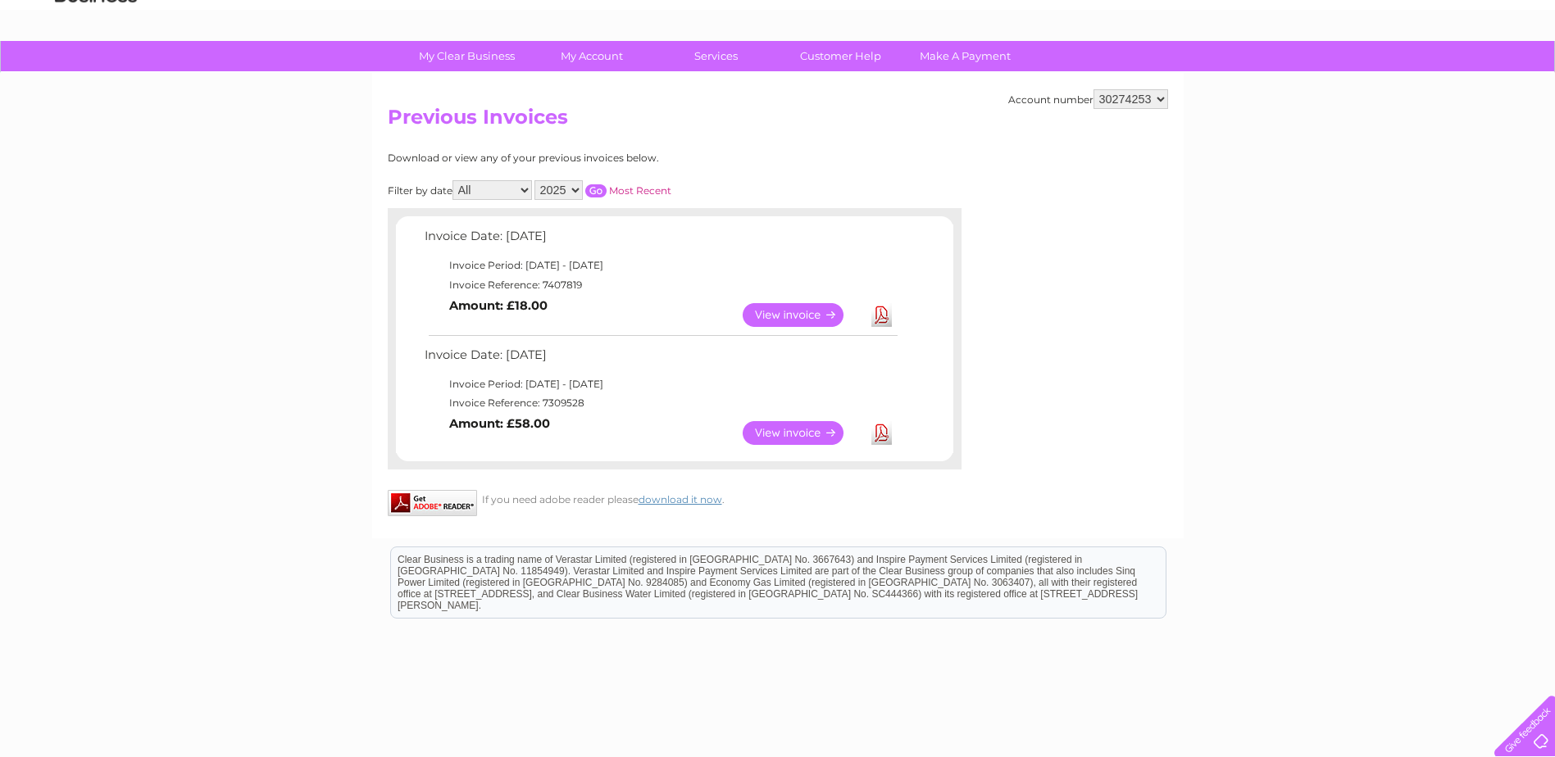 Image resolution: width=1555 pixels, height=757 pixels. I want to click on a: Blog, so click(1424, 75).